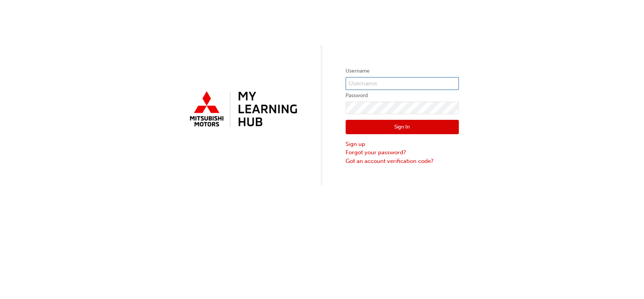  What do you see at coordinates (402, 127) in the screenshot?
I see `button: Sign In` at bounding box center [402, 127].